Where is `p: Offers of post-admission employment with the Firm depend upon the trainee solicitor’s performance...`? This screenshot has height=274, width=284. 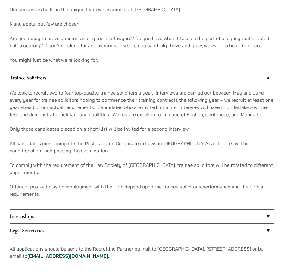
p: Offers of post-admission employment with the Firm depend upon the trainee solicitor’s performance... is located at coordinates (142, 190).